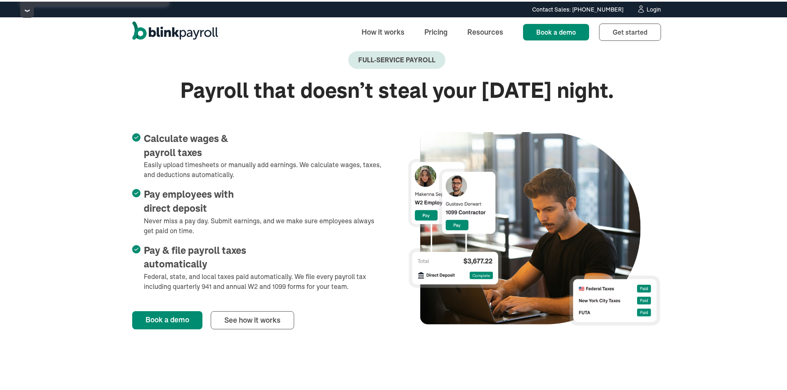 This screenshot has width=787, height=390. I want to click on a: Get started, so click(630, 31).